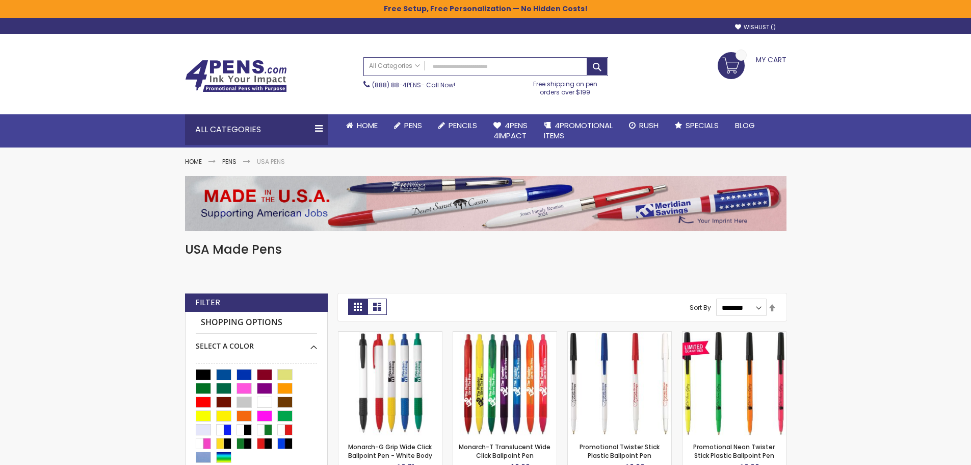  Describe the element at coordinates (414, 85) in the screenshot. I see `span: - Call Now!` at that location.